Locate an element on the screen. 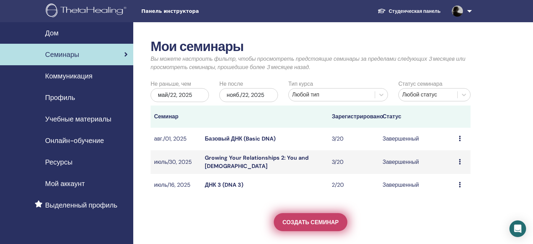 Image resolution: width=533 pixels, height=244 pixels. span: Учебные материалы is located at coordinates (78, 119).